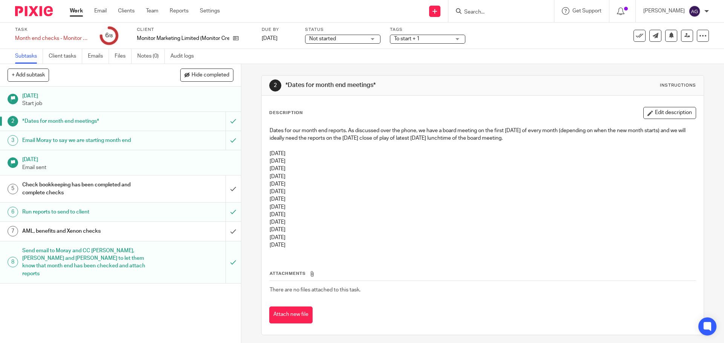  I want to click on button: Attach new file, so click(291, 315).